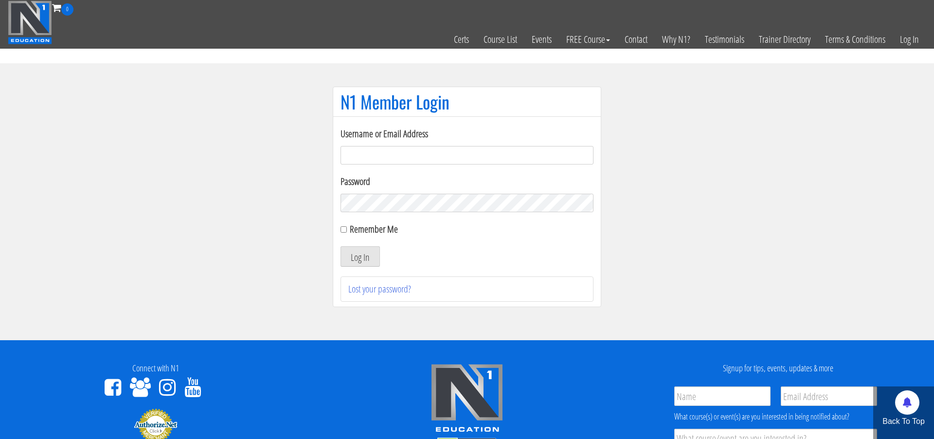 The image size is (934, 439). Describe the element at coordinates (676, 39) in the screenshot. I see `a: Why N1?` at that location.